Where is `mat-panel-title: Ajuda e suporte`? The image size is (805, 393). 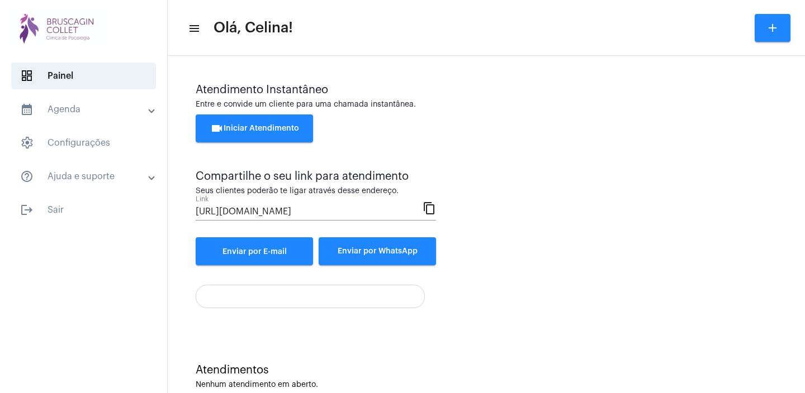
mat-panel-title: Ajuda e suporte is located at coordinates (84, 177).